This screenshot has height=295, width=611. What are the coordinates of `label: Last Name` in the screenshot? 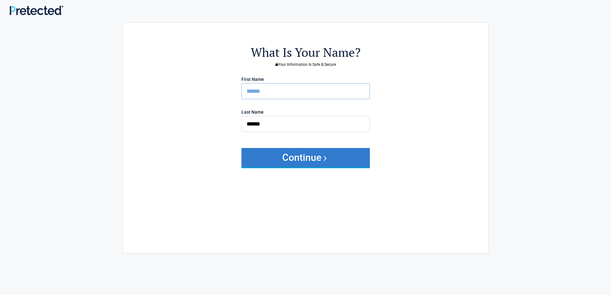 It's located at (252, 112).